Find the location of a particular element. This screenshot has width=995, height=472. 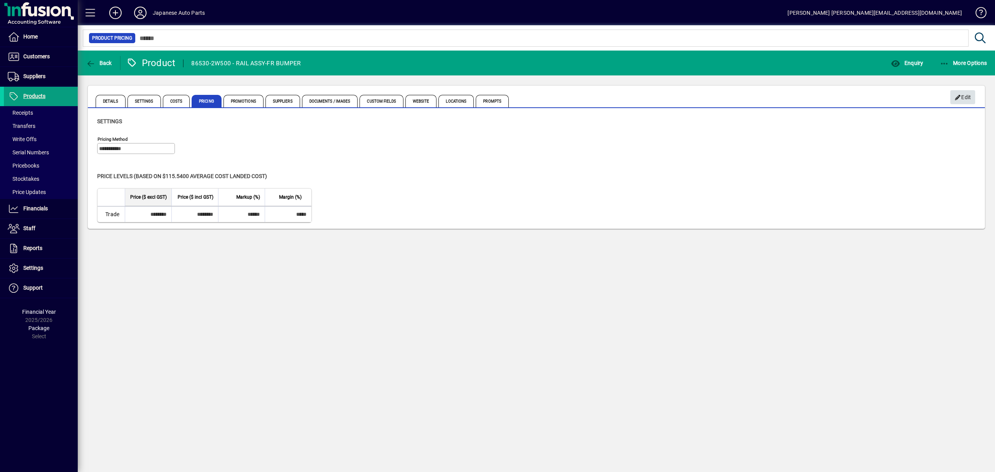

a: Customers is located at coordinates (41, 57).